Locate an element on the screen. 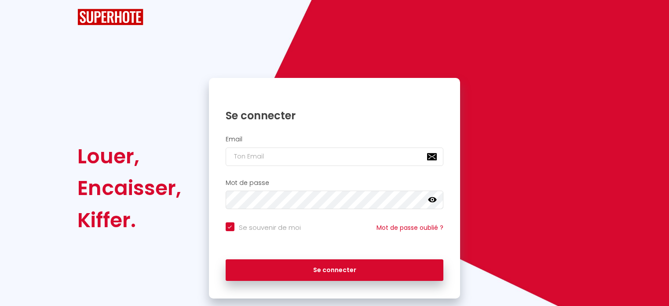  input: Ton Email is located at coordinates (335, 157).